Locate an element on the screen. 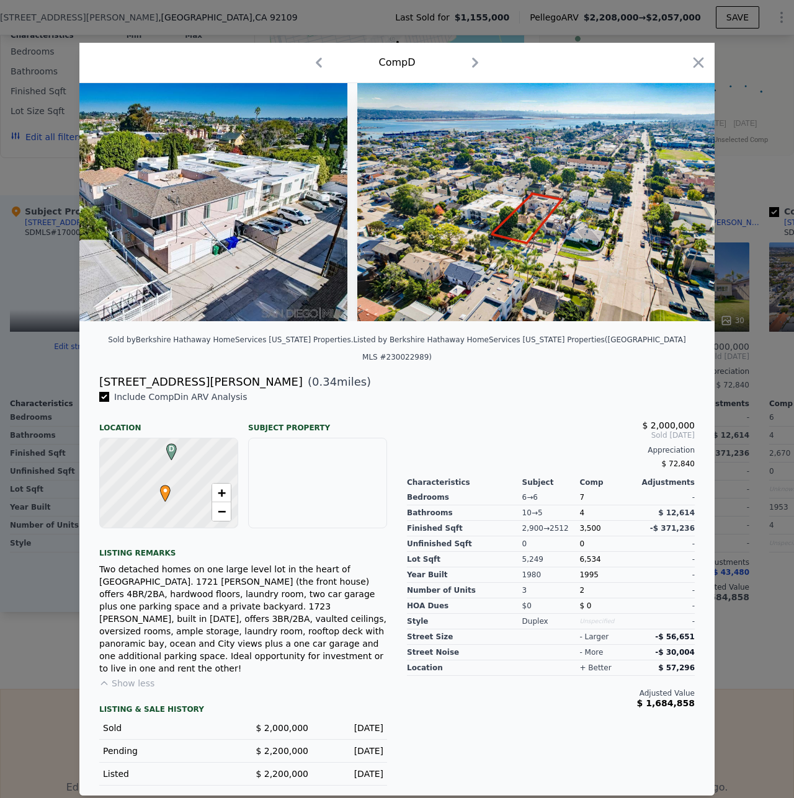 This screenshot has width=794, height=798. span: Include Comp D in ARV Analysis is located at coordinates (180, 397).